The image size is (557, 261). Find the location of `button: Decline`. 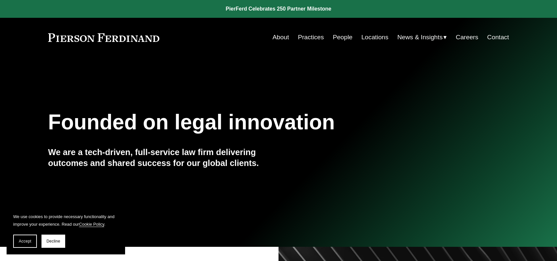

button: Decline is located at coordinates (53, 241).